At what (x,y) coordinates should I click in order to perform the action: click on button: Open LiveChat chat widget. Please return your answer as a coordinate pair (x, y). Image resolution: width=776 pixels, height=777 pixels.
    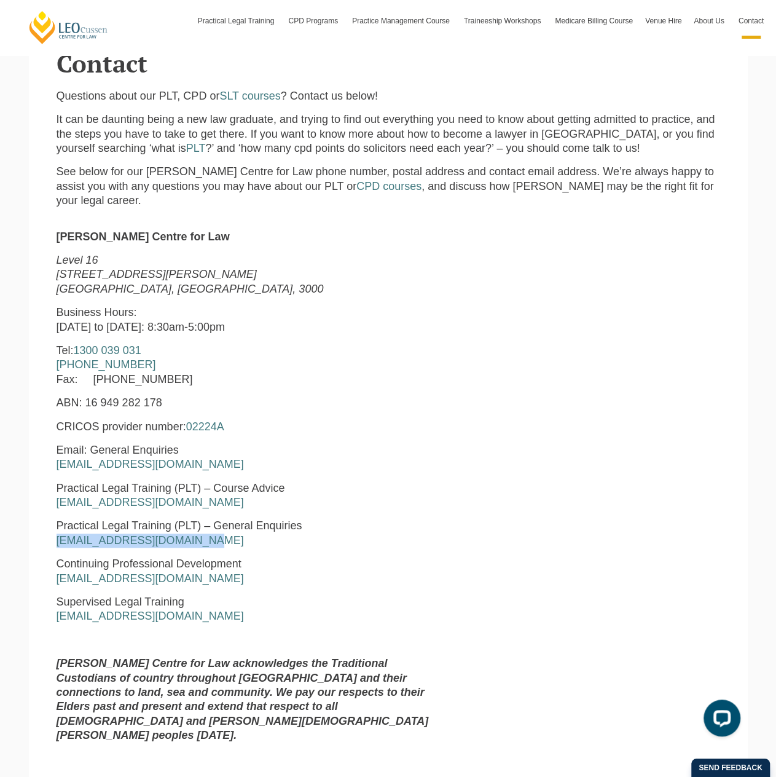
    Looking at the image, I should click on (28, 23).